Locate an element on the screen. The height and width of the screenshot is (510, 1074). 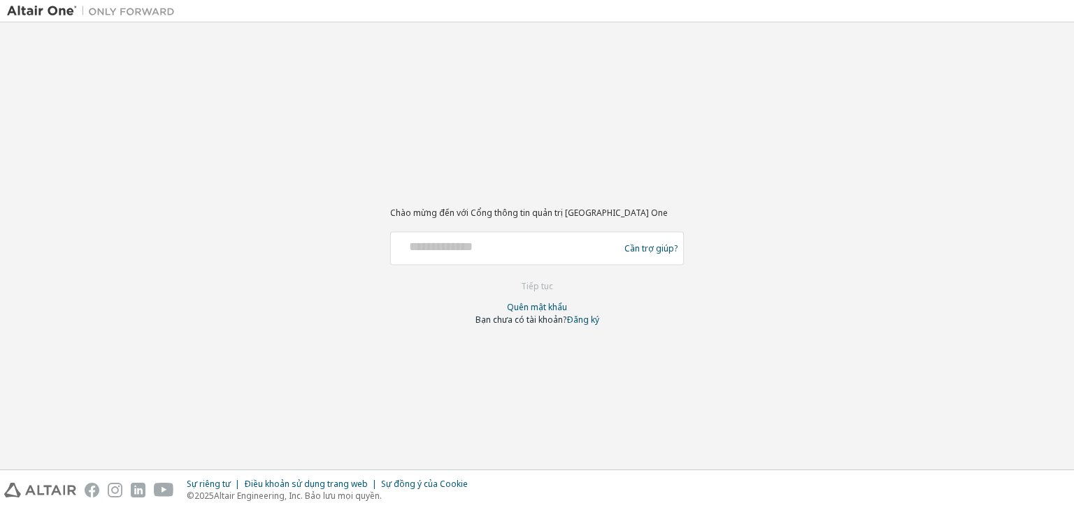
img: altair_logo.svg is located at coordinates (40, 490).